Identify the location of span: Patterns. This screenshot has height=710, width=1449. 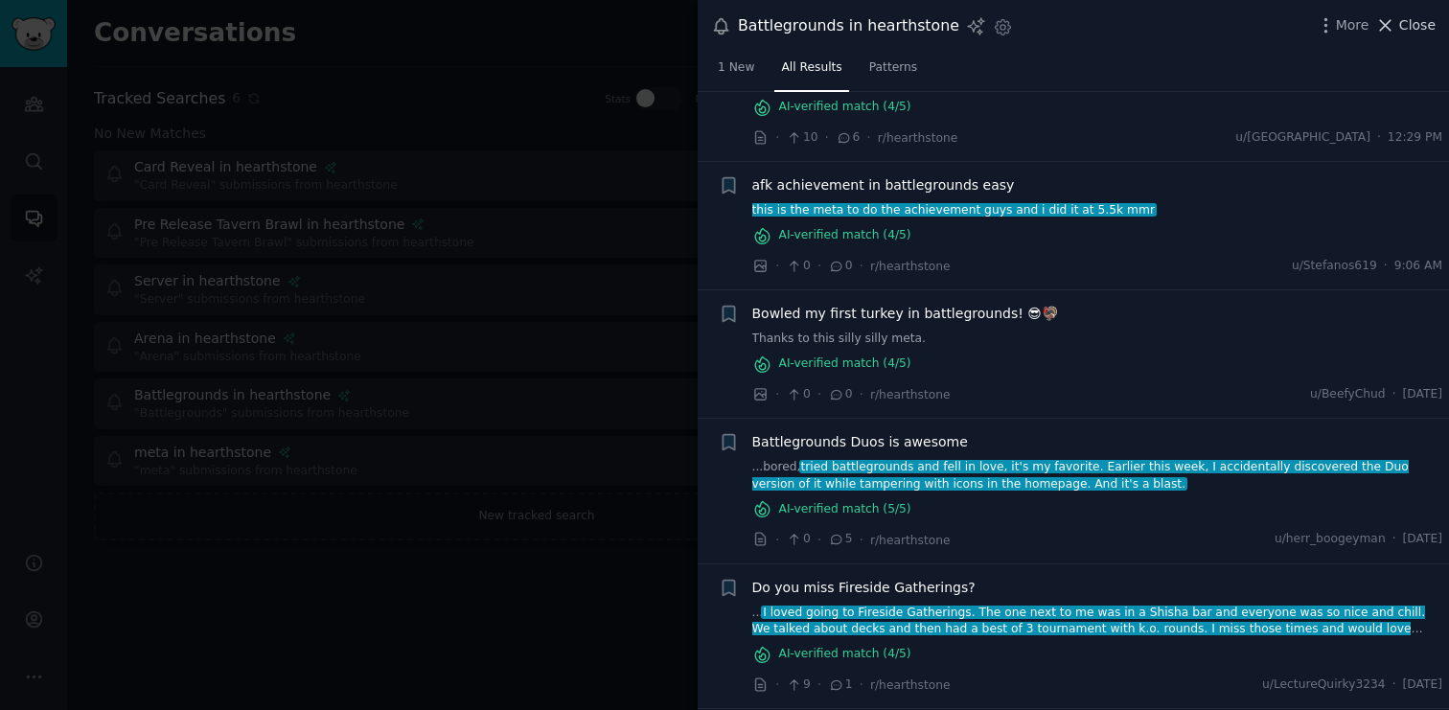
(893, 68).